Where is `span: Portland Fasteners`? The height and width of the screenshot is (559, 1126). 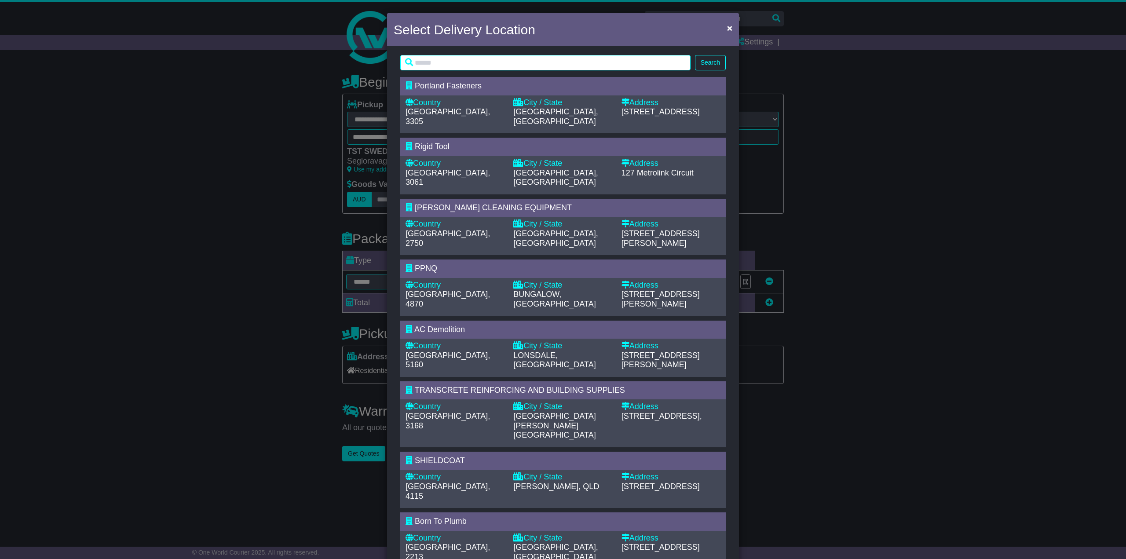 span: Portland Fasteners is located at coordinates (448, 86).